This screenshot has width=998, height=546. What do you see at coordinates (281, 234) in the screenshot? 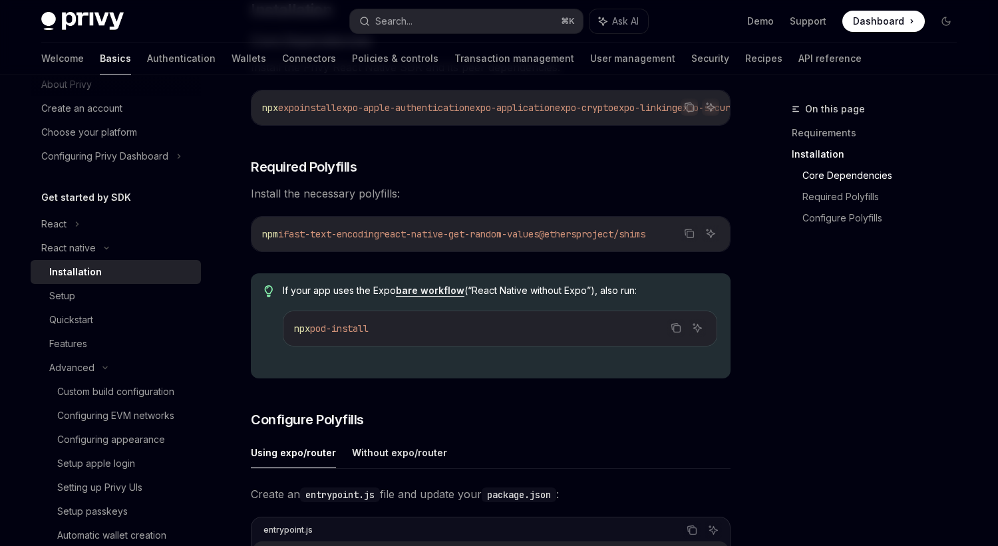
I see `span: i` at bounding box center [281, 234].